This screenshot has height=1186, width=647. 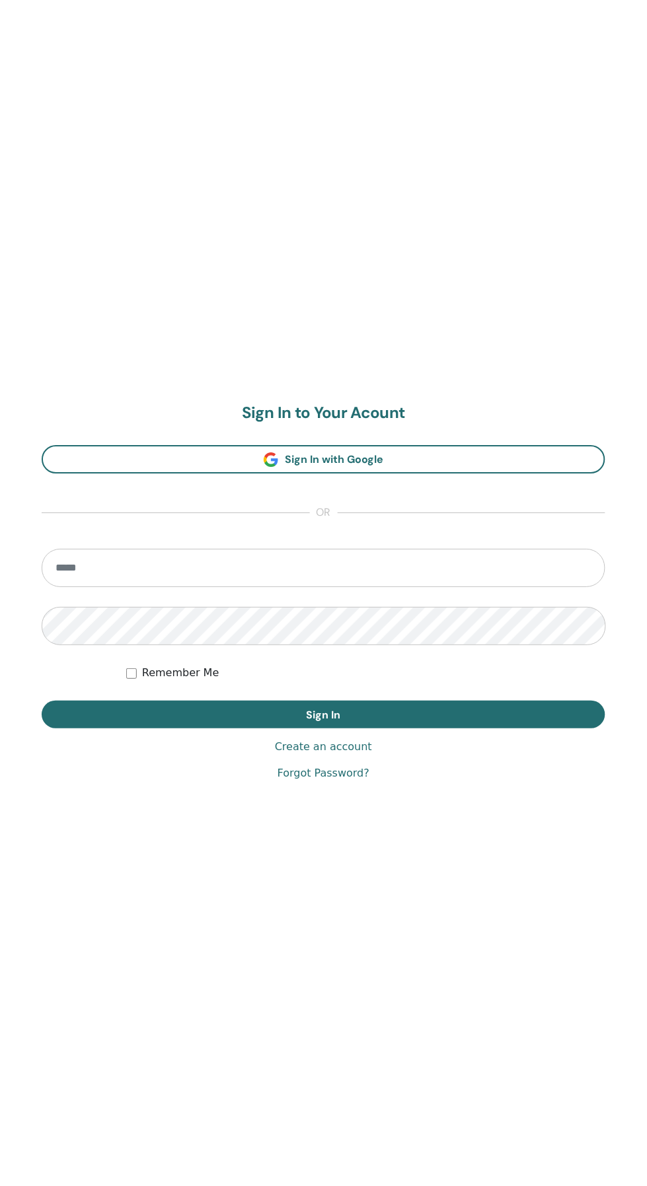 I want to click on a: Create an account, so click(x=323, y=748).